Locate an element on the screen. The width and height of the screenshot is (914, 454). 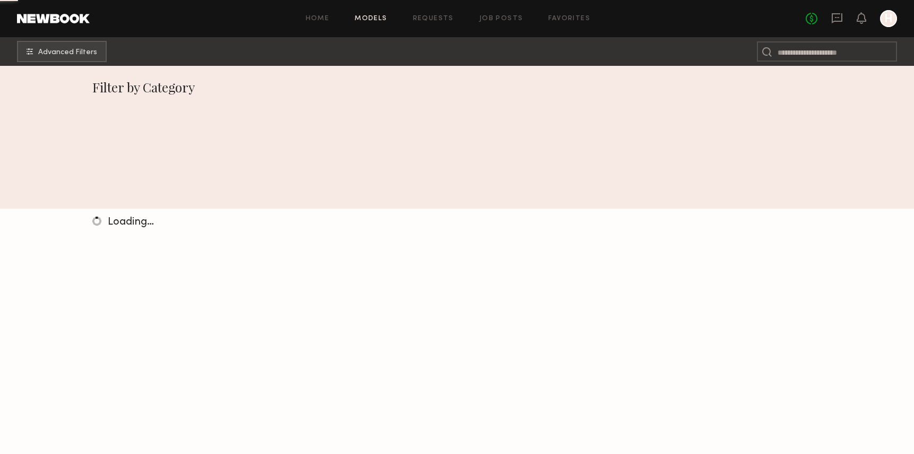
span: Advanced Filters is located at coordinates (67, 53).